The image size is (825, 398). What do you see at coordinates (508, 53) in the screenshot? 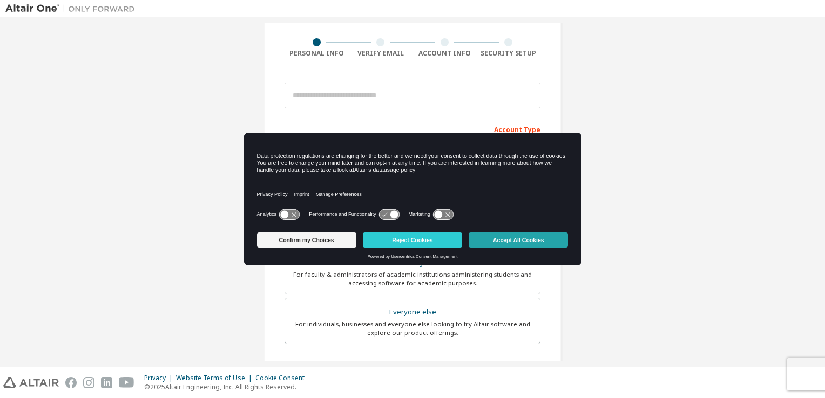
I see `div: Security Setup` at bounding box center [508, 53].